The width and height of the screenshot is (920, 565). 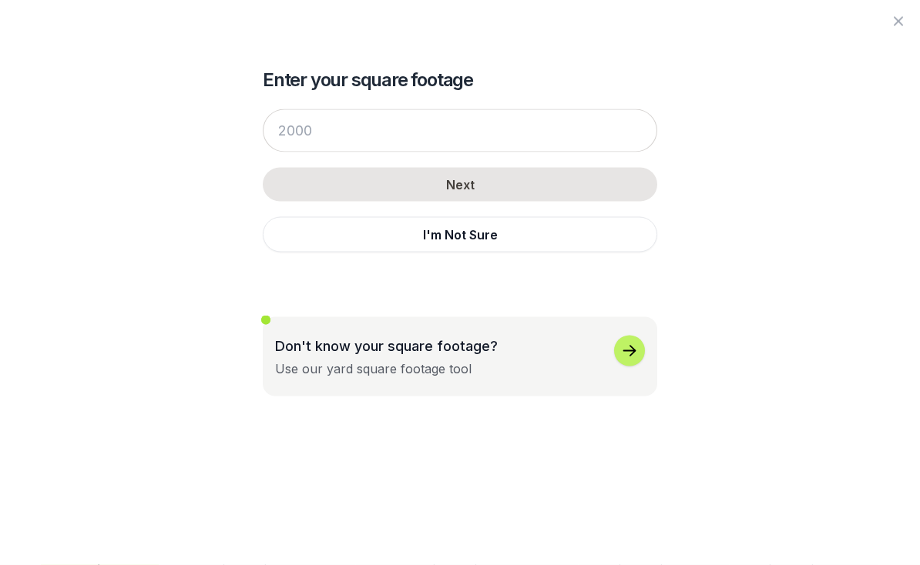 What do you see at coordinates (460, 131) in the screenshot?
I see `input: 2000` at bounding box center [460, 131].